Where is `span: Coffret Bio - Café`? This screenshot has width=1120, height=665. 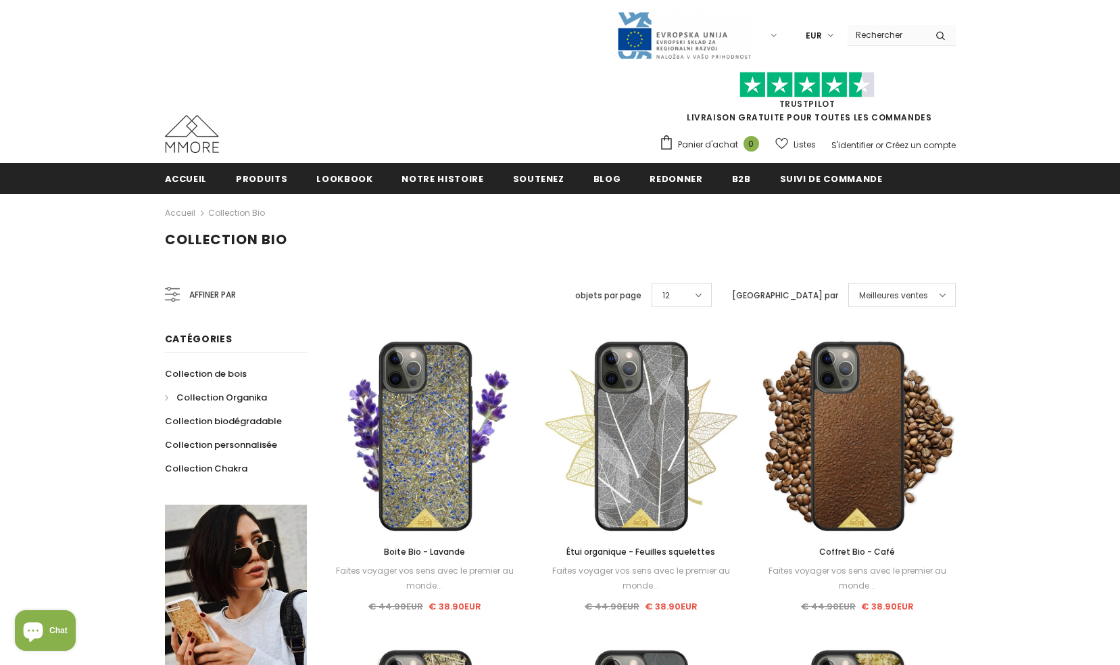
span: Coffret Bio - Café is located at coordinates (857, 551).